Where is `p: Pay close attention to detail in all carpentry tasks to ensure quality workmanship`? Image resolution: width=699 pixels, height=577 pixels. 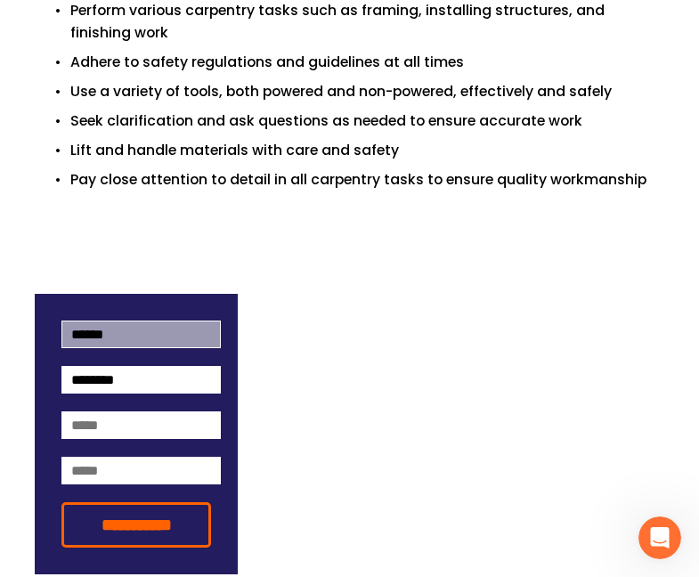
p: Pay close attention to detail in all carpentry tasks to ensure quality workmanship is located at coordinates (367, 179).